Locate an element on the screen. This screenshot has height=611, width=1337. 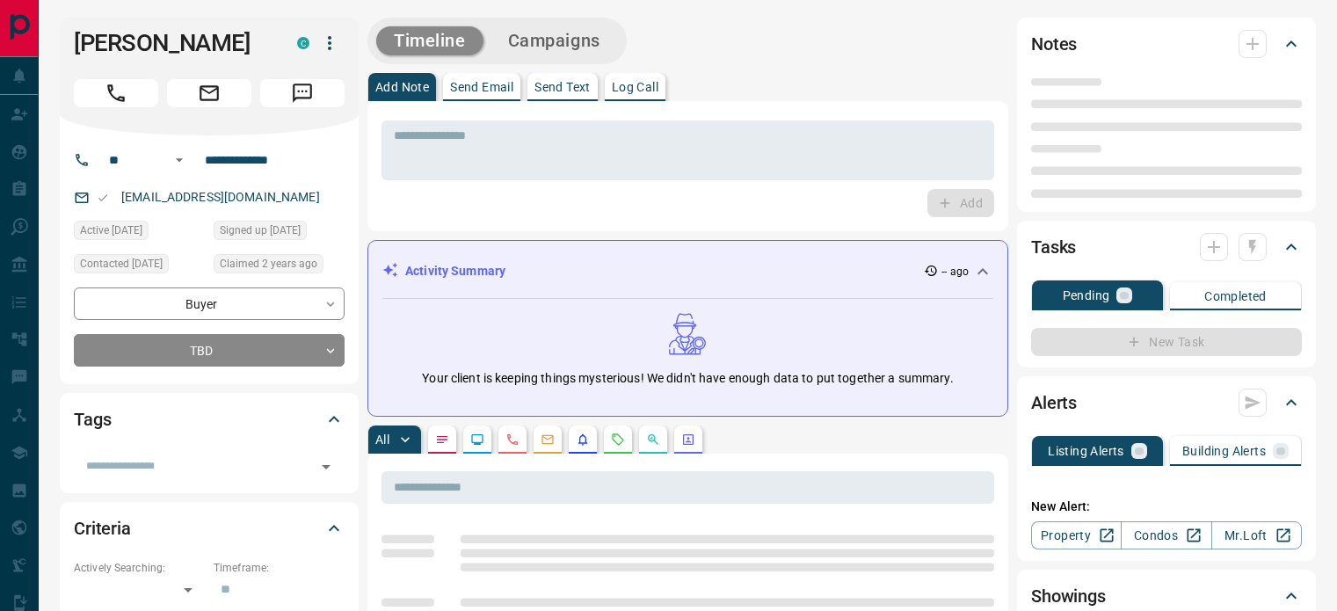
svg: Calls is located at coordinates (513, 440).